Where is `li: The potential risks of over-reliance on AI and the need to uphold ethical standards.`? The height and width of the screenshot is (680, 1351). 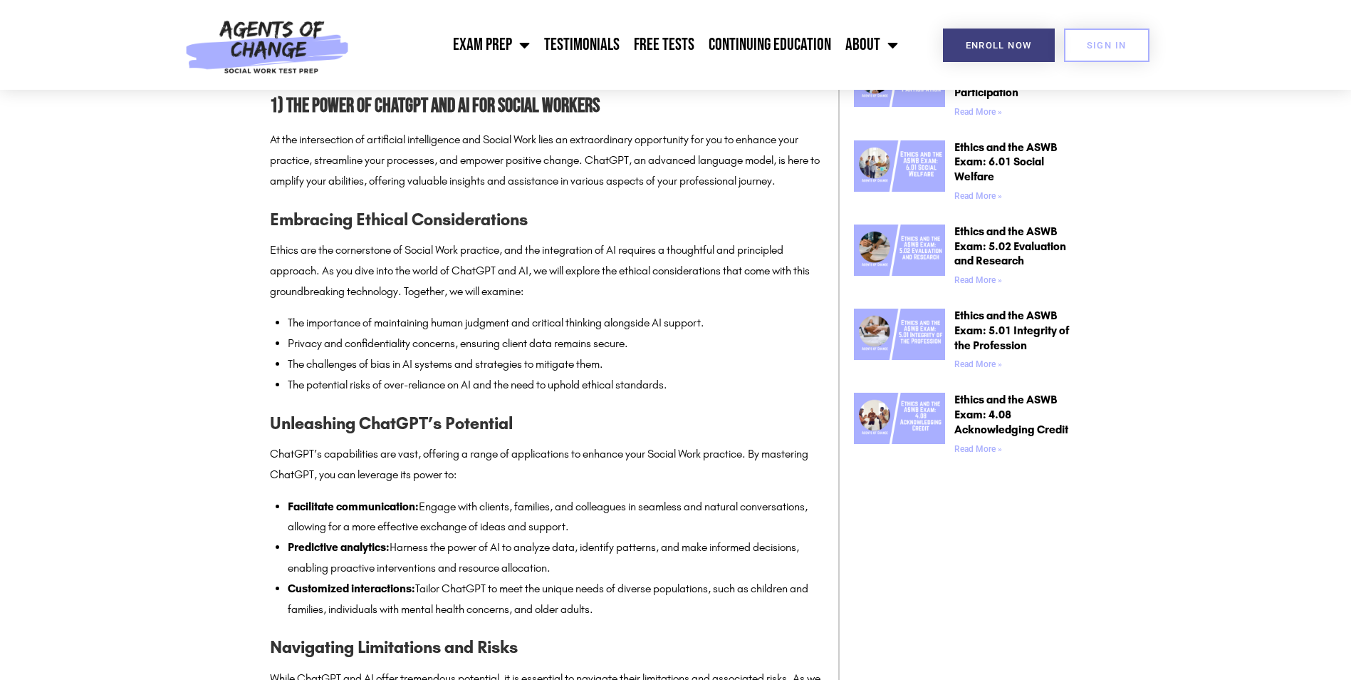 li: The potential risks of over-reliance on AI and the need to uphold ethical standards. is located at coordinates (556, 385).